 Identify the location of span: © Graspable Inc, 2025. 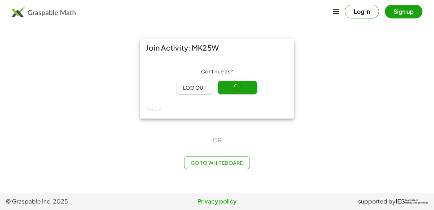
(76, 202).